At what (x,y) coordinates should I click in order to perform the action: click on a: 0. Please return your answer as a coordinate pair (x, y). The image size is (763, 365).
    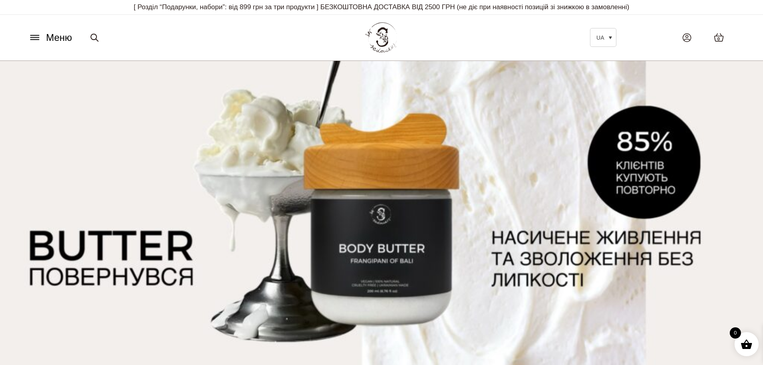
    Looking at the image, I should click on (719, 37).